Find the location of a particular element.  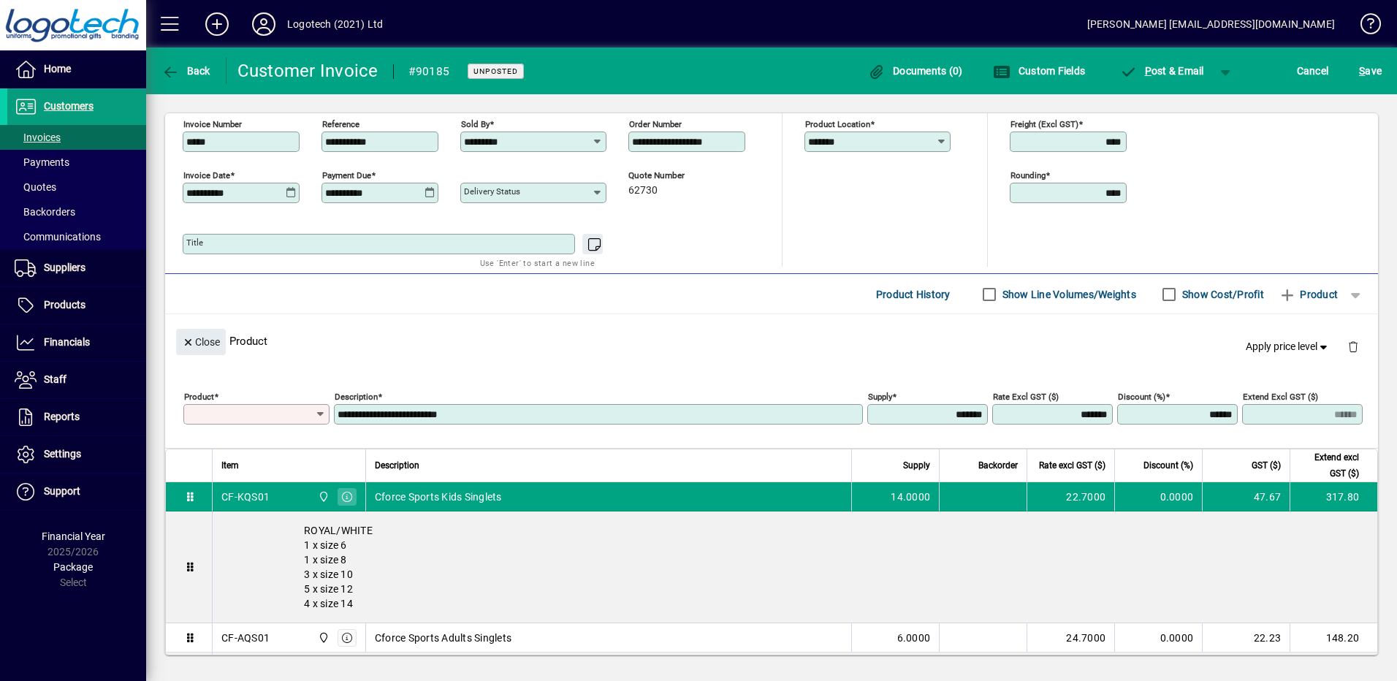

span: Supply is located at coordinates (916, 465).